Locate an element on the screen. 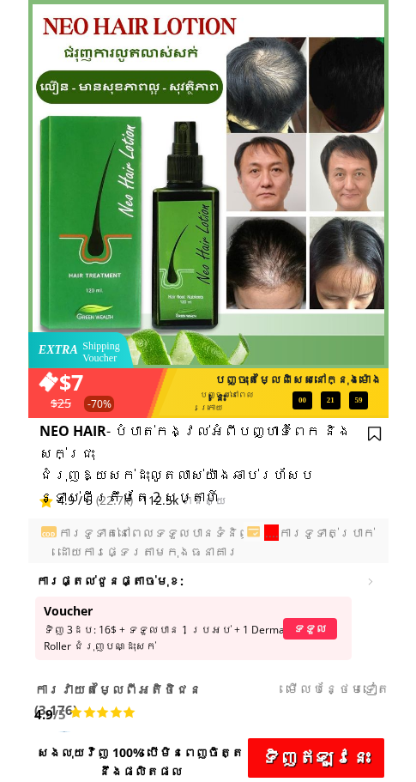  h3: Voucher is located at coordinates (112, 611).